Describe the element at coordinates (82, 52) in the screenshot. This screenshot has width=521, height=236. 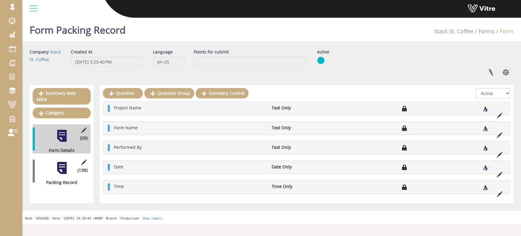
I see `label: Created At` at that location.